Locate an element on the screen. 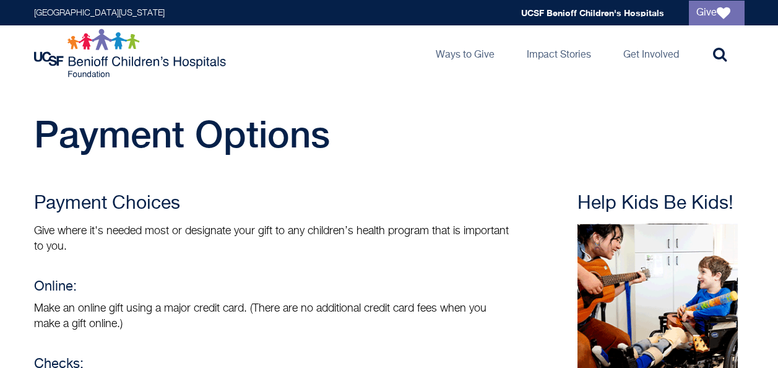 This screenshot has width=778, height=368. h4: Online: is located at coordinates (272, 286).